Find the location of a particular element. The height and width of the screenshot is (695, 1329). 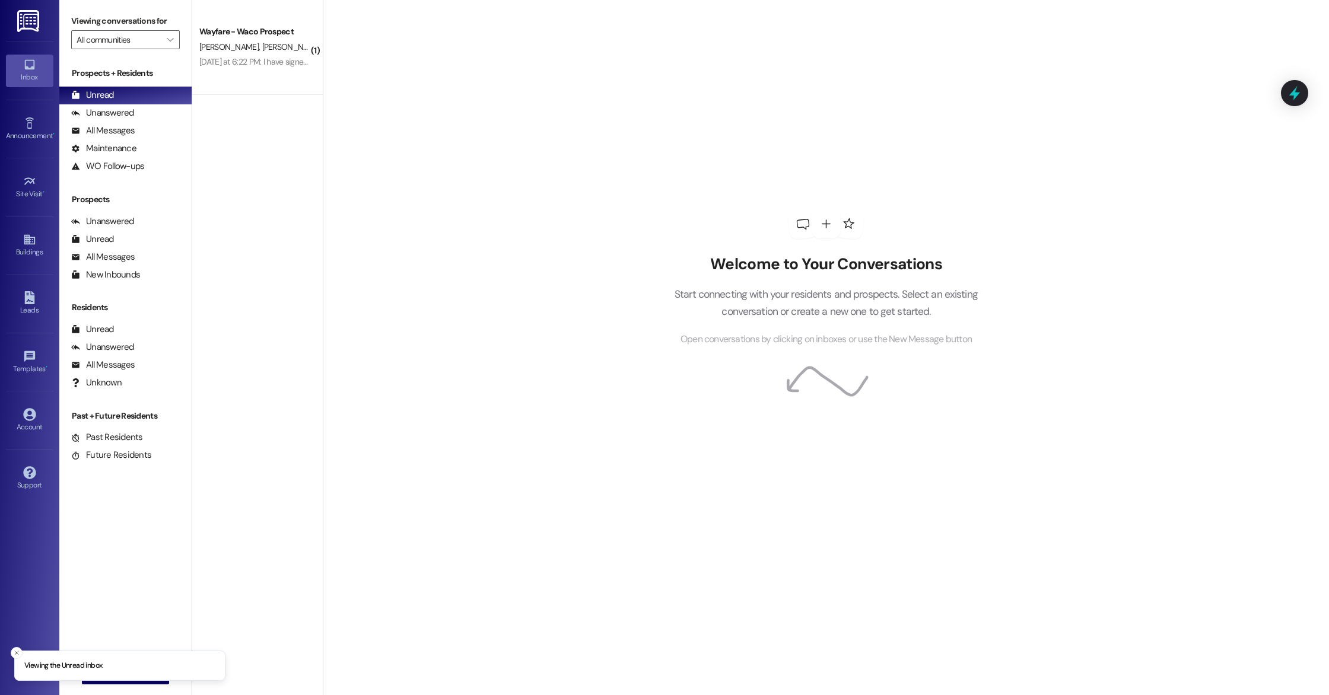

input: All communities is located at coordinates (119, 40).